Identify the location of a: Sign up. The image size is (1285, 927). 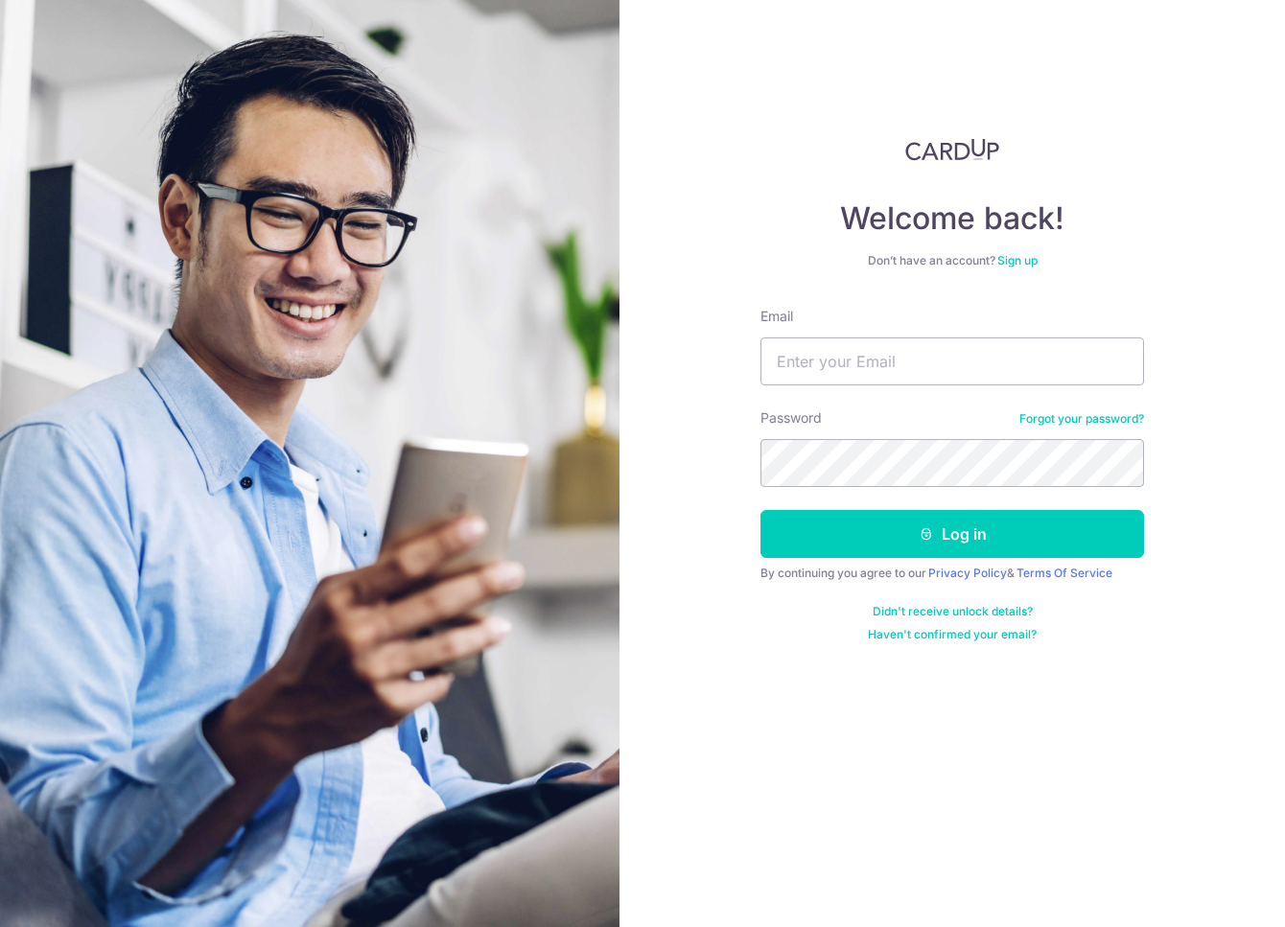
(1018, 260).